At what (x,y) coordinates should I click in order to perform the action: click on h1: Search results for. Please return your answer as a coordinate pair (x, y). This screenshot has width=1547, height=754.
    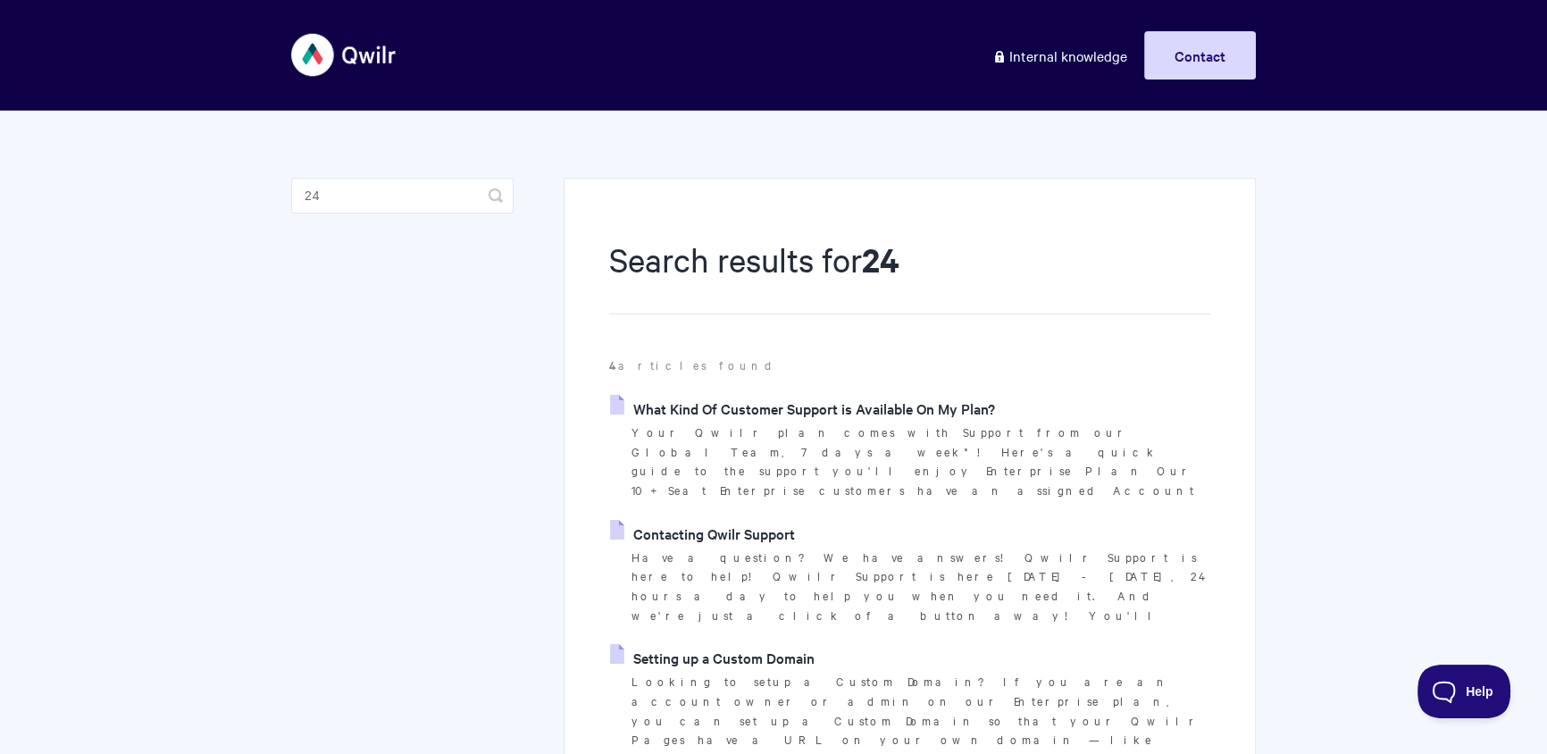
    Looking at the image, I should click on (909, 275).